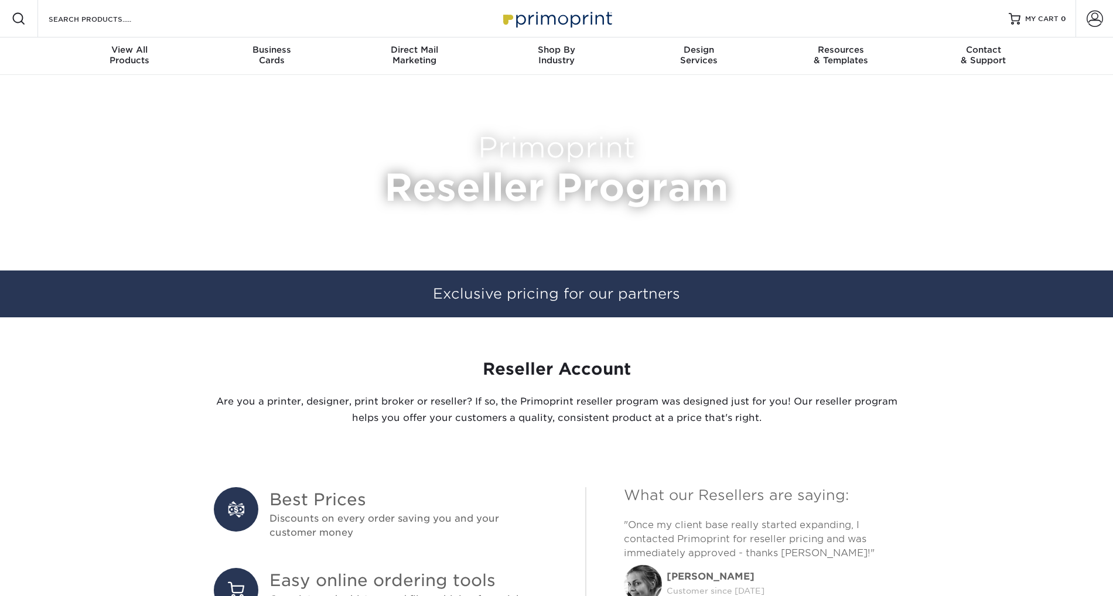 This screenshot has width=1113, height=596. I want to click on span: Business, so click(272, 50).